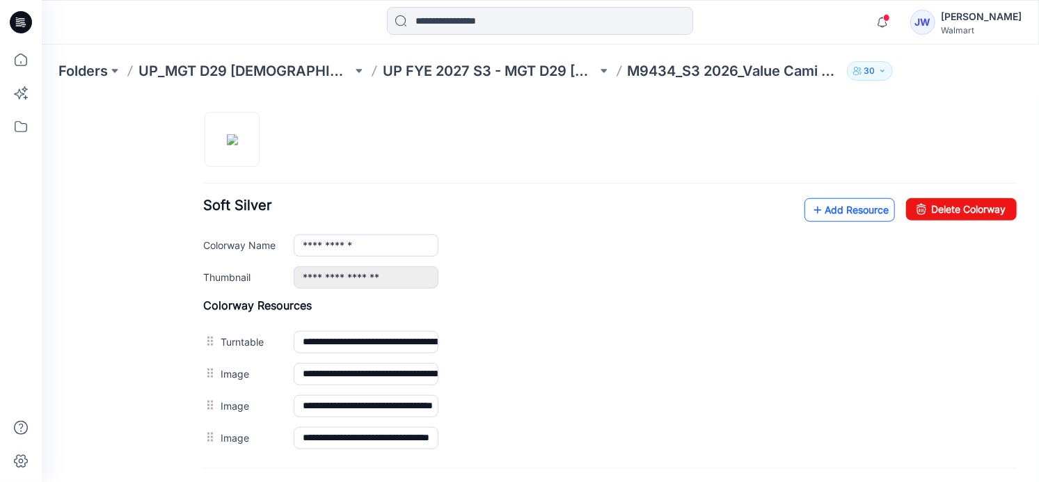 The height and width of the screenshot is (482, 1039). Describe the element at coordinates (83, 71) in the screenshot. I see `p: Folders` at that location.